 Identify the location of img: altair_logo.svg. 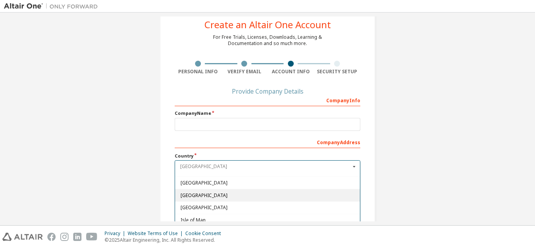
(22, 236).